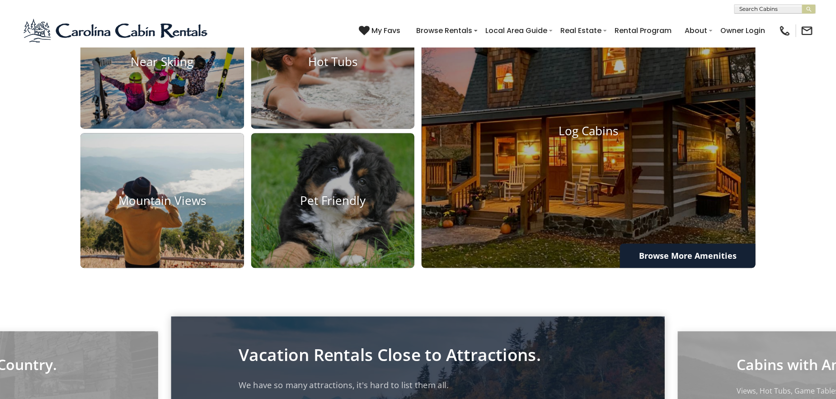 This screenshot has height=399, width=836. Describe the element at coordinates (589, 131) in the screenshot. I see `h4: Log Cabins` at that location.